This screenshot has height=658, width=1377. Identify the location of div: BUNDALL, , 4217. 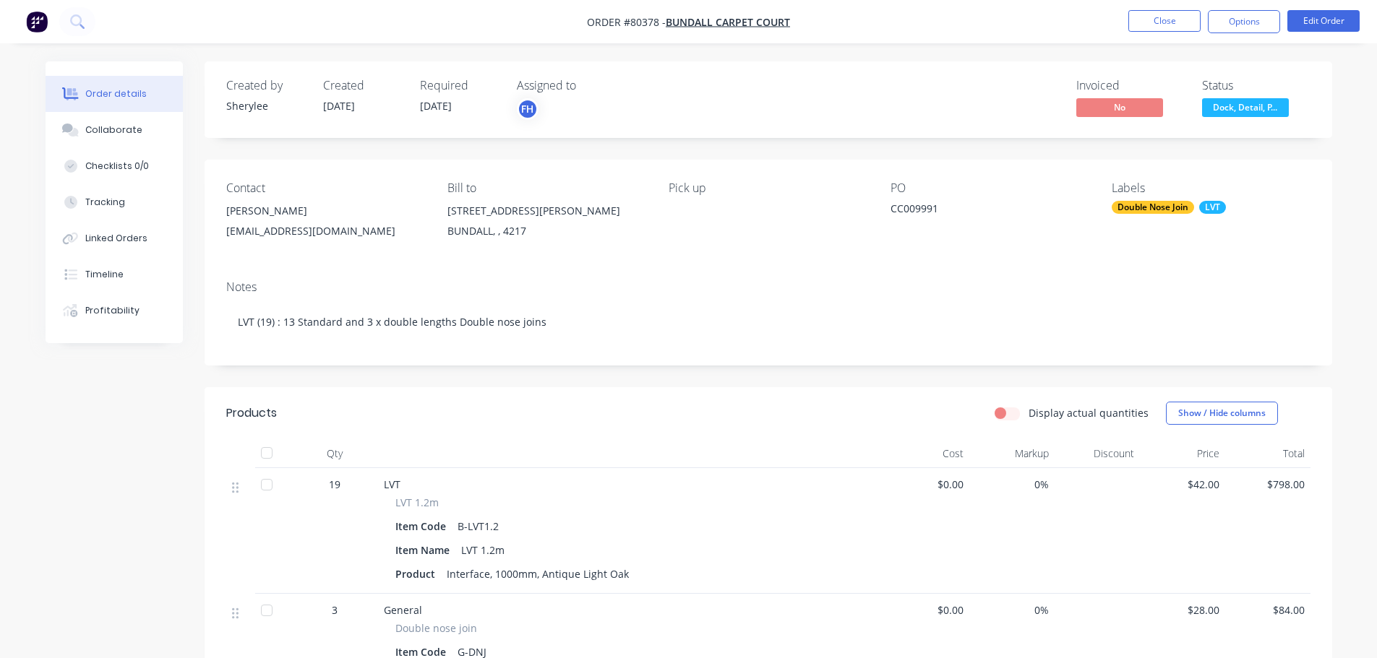
(546, 231).